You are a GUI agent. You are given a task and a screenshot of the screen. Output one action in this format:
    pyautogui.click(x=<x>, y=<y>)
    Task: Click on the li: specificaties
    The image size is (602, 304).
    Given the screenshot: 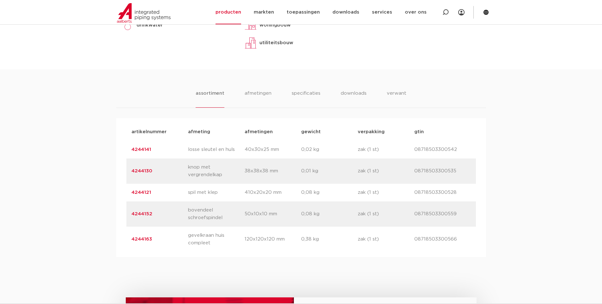 What is the action you would take?
    pyautogui.click(x=306, y=99)
    